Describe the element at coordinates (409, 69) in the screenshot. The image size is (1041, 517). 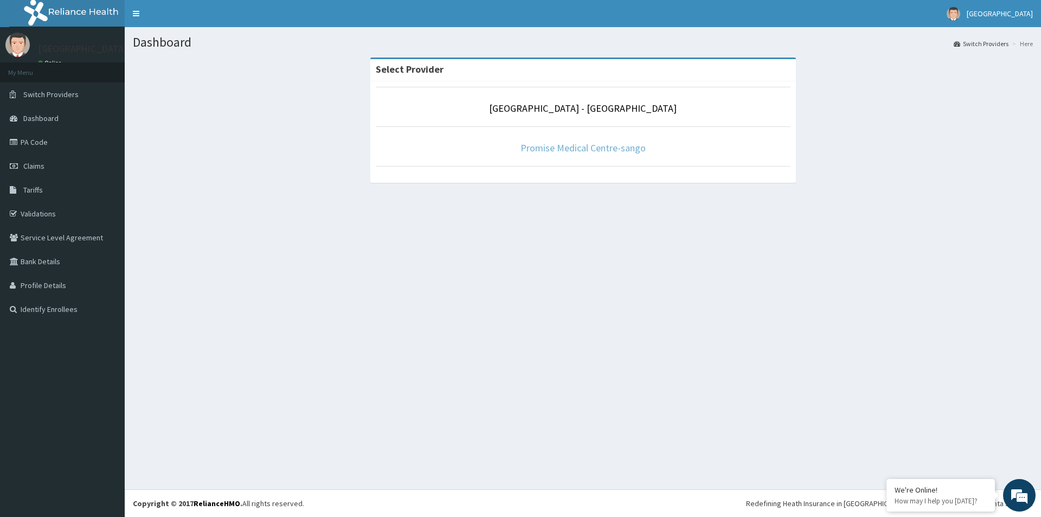
I see `strong: Select Provider` at that location.